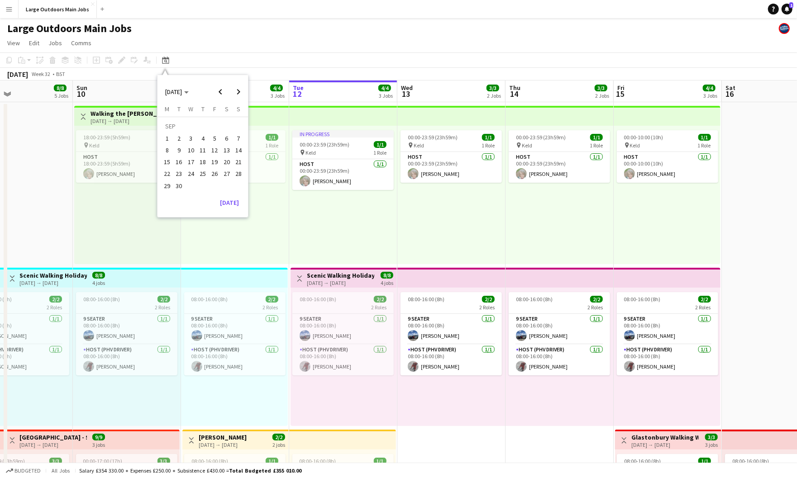  I want to click on button: Choose month and year, so click(177, 92).